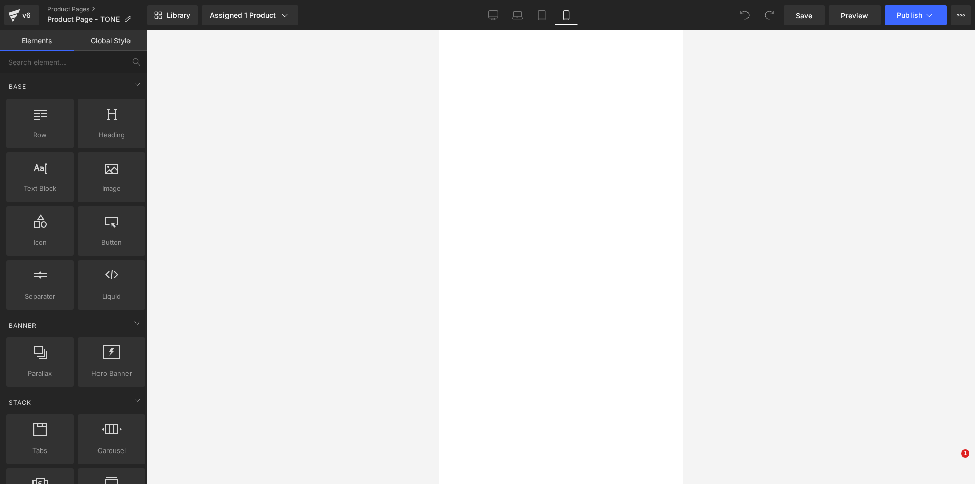 Image resolution: width=975 pixels, height=484 pixels. I want to click on div: Assigned 1 Product, so click(250, 15).